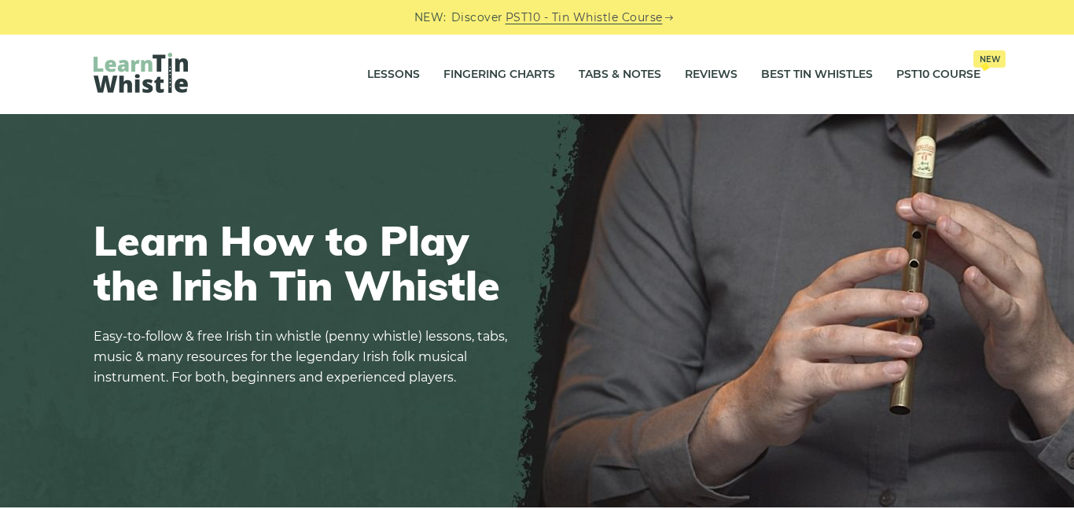  I want to click on img: LearnTinWhistle.com, so click(141, 72).